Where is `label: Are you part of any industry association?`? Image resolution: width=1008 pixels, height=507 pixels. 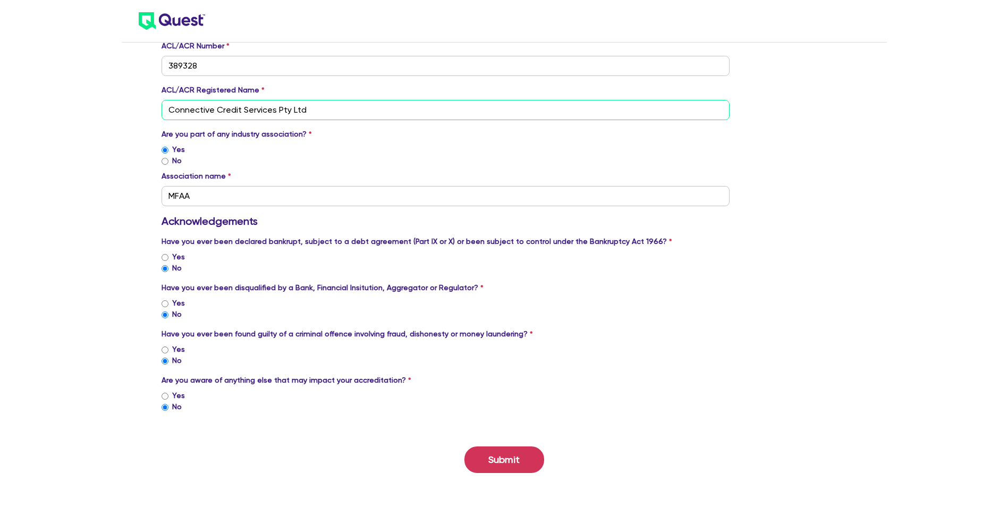
label: Are you part of any industry association? is located at coordinates (236, 134).